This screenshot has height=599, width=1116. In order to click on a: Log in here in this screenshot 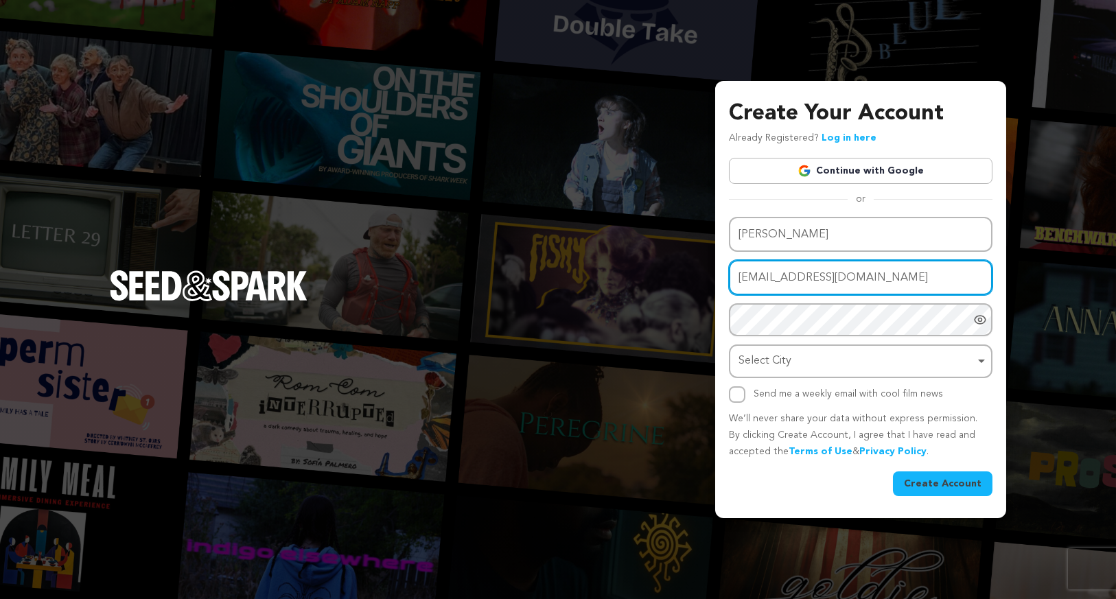, I will do `click(849, 138)`.